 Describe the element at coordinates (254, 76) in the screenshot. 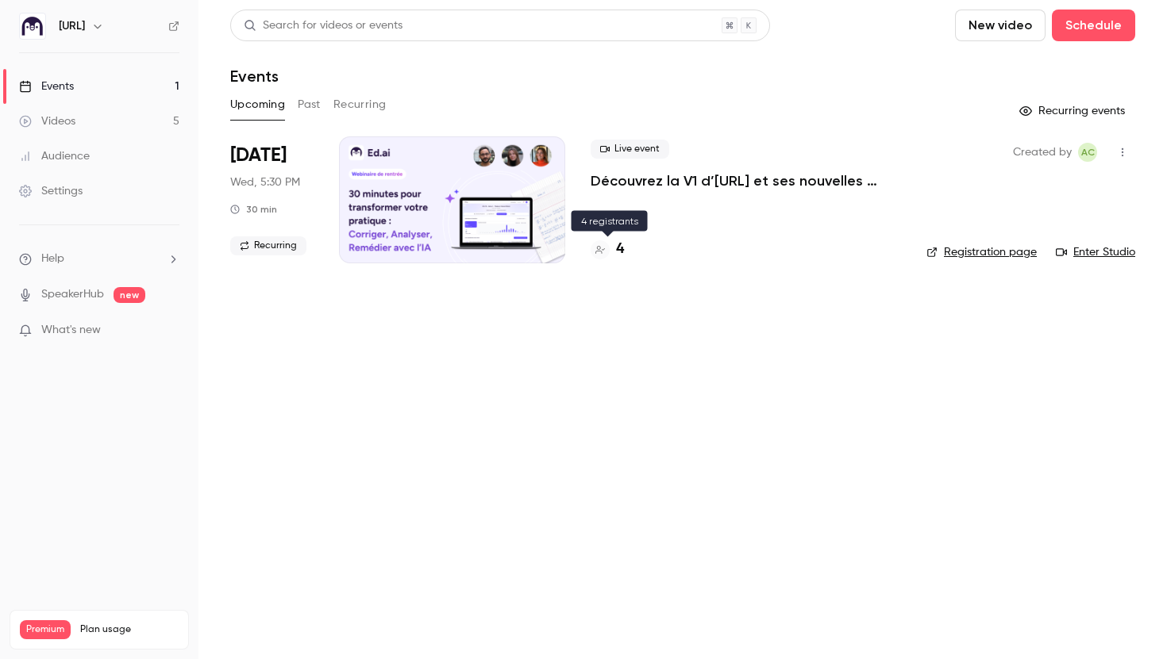

I see `h1: Events` at that location.